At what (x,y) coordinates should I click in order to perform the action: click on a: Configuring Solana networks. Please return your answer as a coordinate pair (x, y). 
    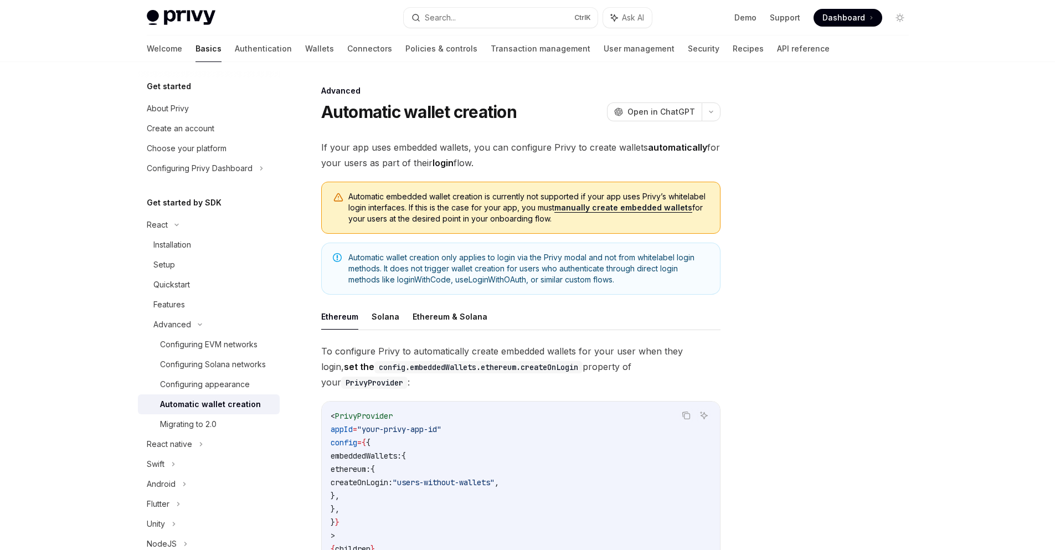
    Looking at the image, I should click on (209, 364).